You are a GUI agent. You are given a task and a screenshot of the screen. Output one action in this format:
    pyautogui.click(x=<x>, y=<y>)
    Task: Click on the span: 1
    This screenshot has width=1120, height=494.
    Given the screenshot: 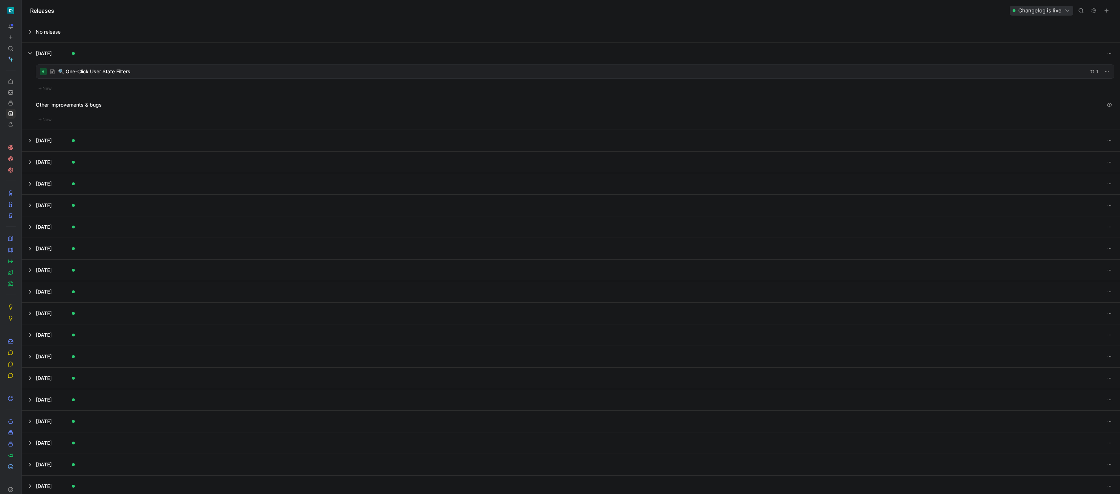 What is the action you would take?
    pyautogui.click(x=1097, y=72)
    